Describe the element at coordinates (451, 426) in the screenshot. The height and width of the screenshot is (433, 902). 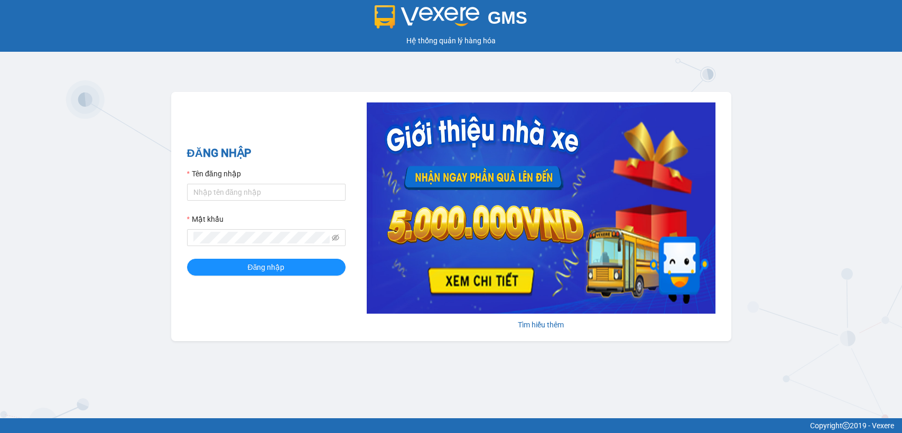
I see `div: Copyright 2019 - Vexere` at that location.